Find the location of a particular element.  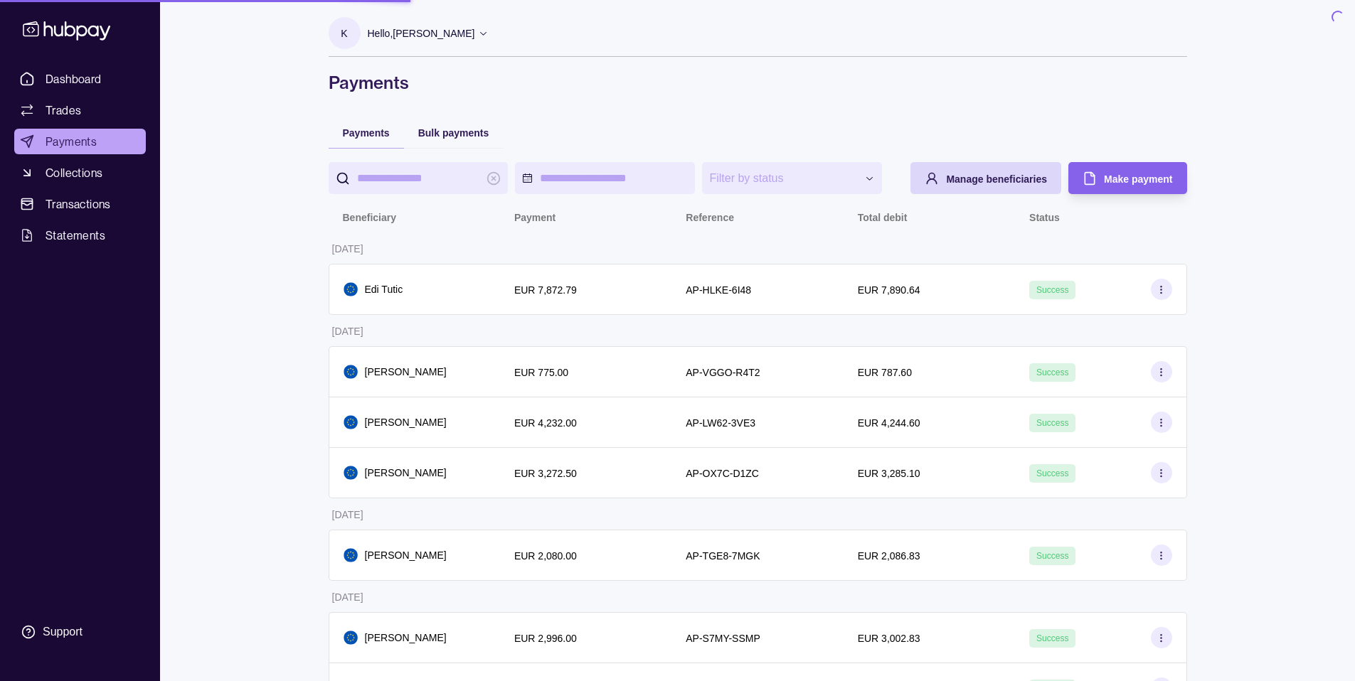

p: EUR 7,890.64 is located at coordinates (889, 290).